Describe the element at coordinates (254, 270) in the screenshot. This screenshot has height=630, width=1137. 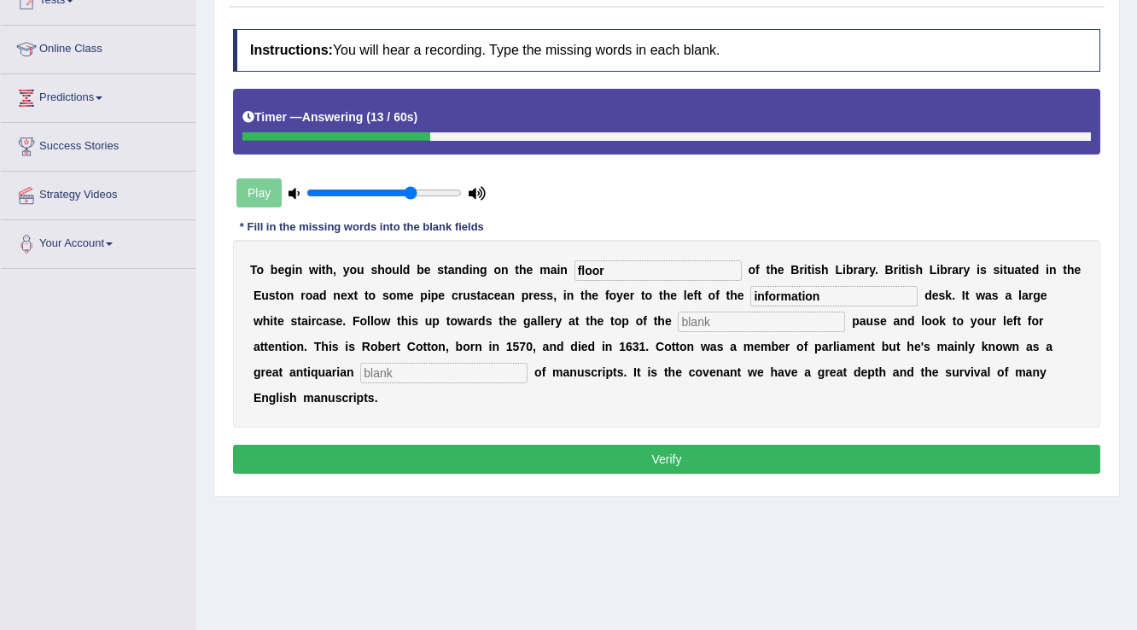
I see `b: T` at that location.